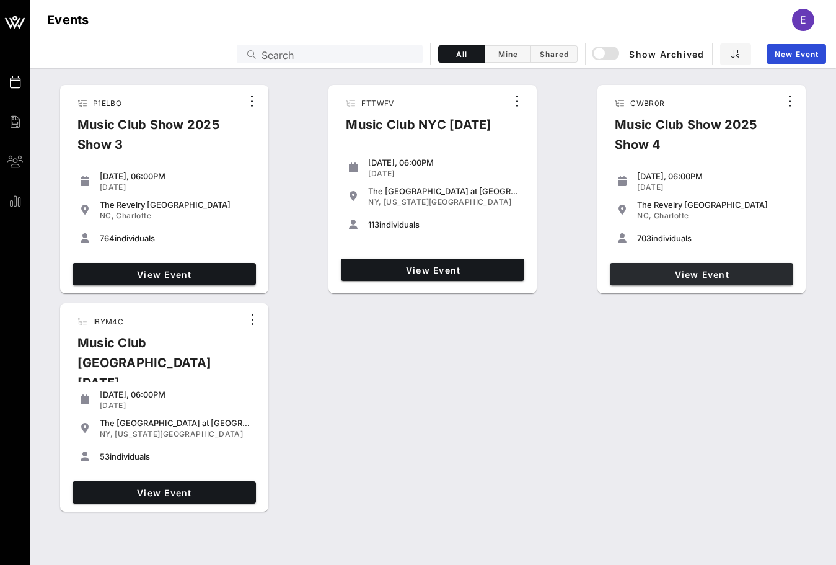 Image resolution: width=836 pixels, height=565 pixels. What do you see at coordinates (644, 238) in the screenshot?
I see `span: 703` at bounding box center [644, 238].